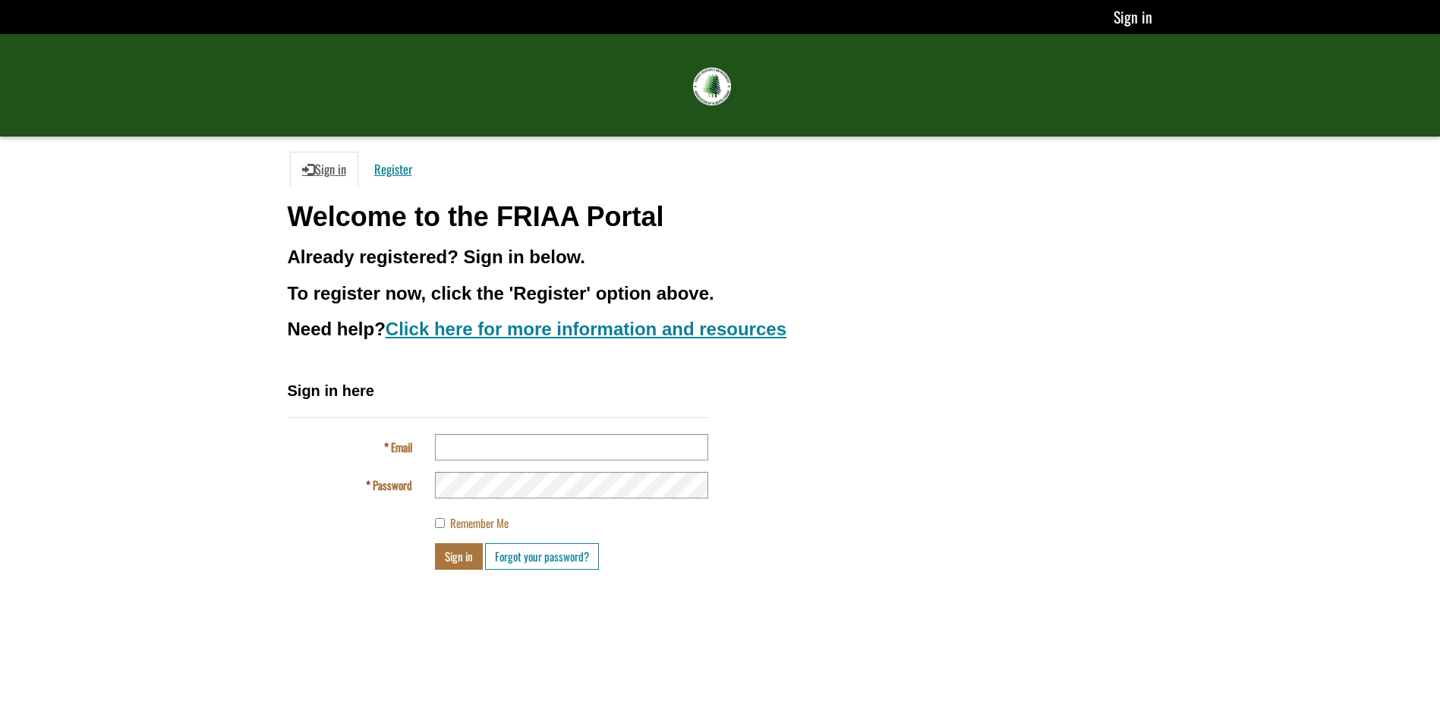 The image size is (1440, 701). Describe the element at coordinates (720, 257) in the screenshot. I see `h3: Already registered? Sign in below.` at that location.